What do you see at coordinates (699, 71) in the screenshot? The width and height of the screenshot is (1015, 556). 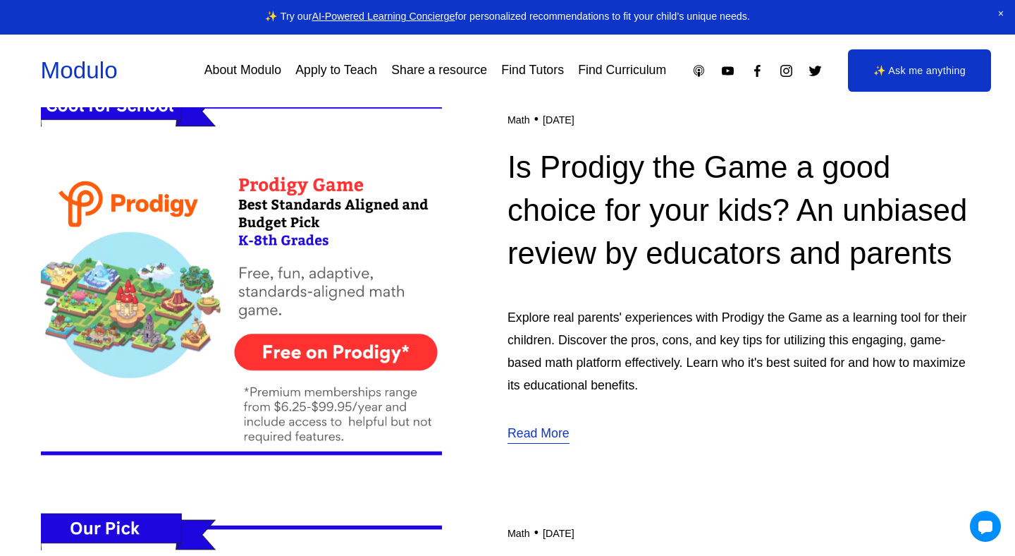 I see `a: Apple Podcasts` at bounding box center [699, 71].